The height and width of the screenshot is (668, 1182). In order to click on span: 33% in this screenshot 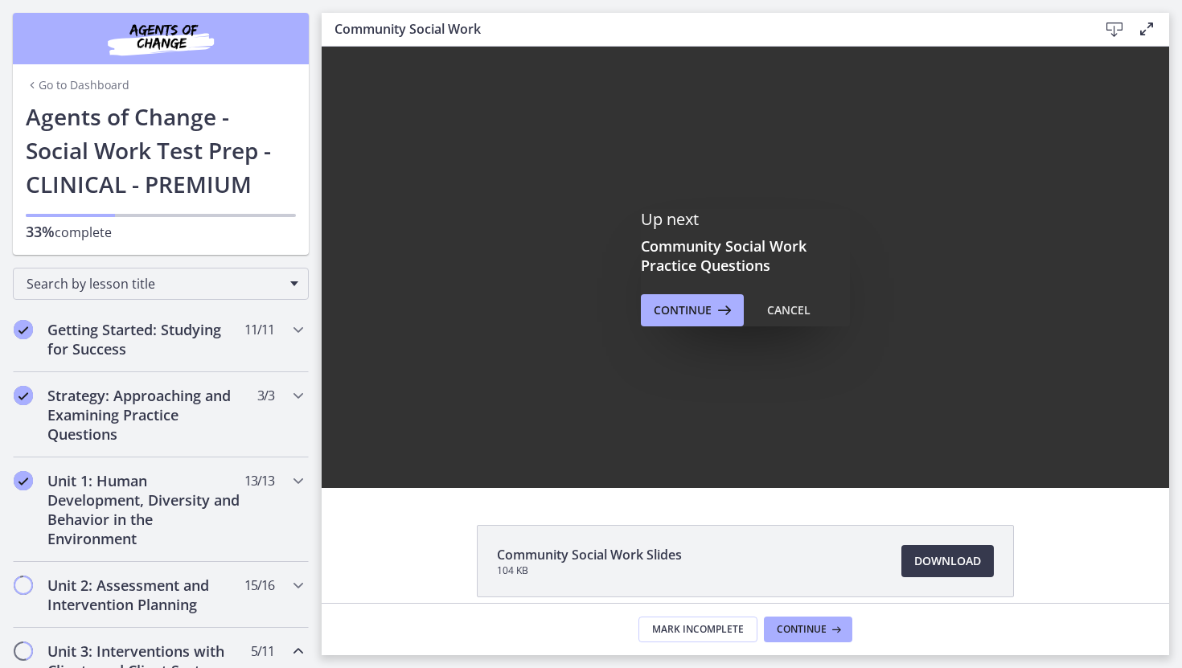, I will do `click(40, 232)`.